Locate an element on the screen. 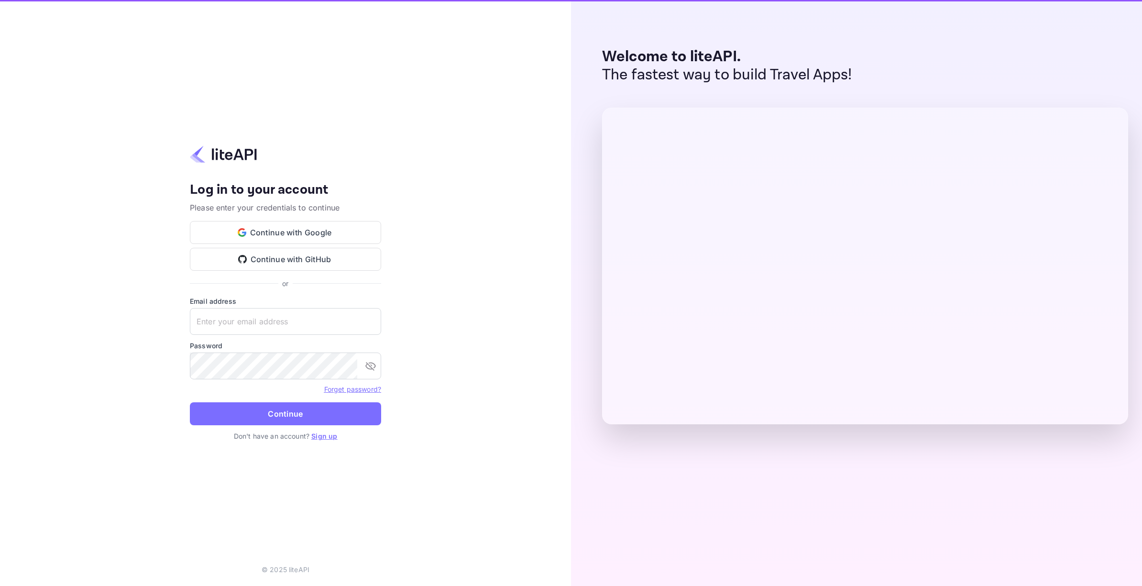  label: Email address is located at coordinates (285, 301).